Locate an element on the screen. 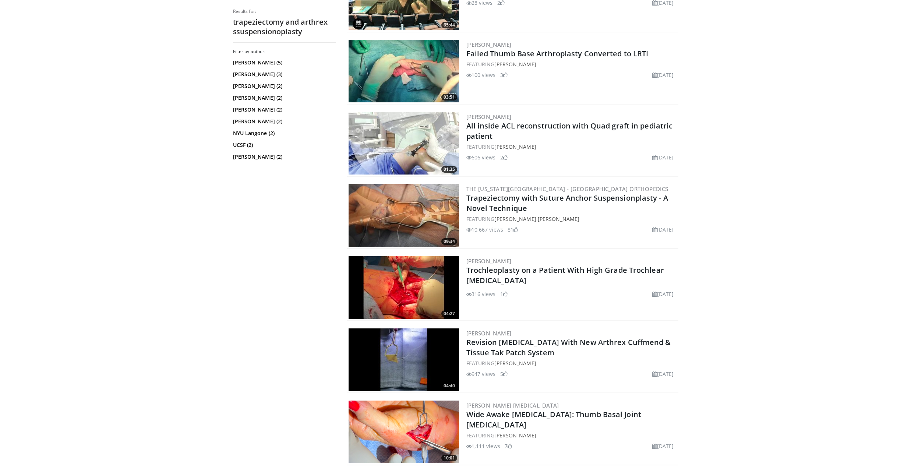 Image resolution: width=911 pixels, height=472 pixels. span: 04:40 is located at coordinates (449, 386).